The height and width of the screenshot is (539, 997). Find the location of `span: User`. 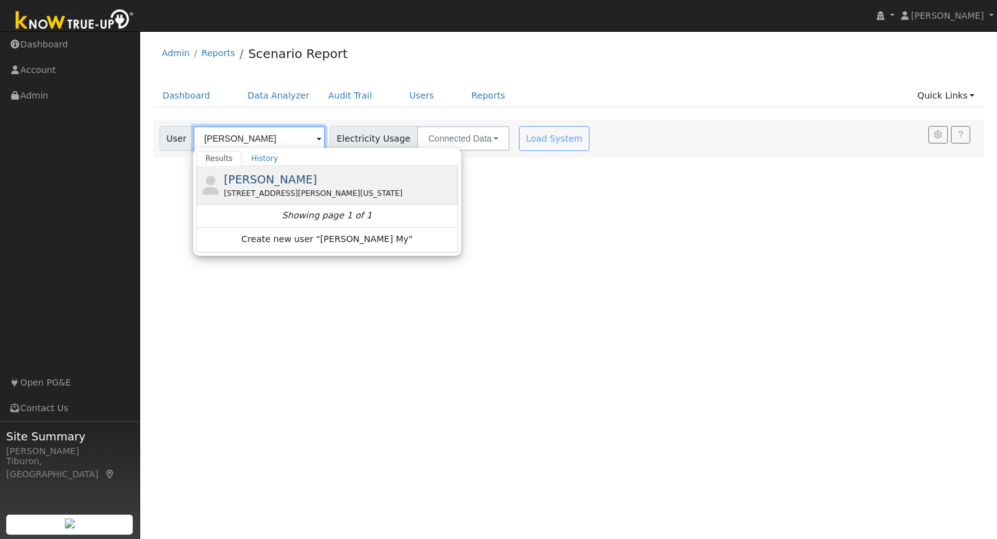

span: User is located at coordinates (176, 138).